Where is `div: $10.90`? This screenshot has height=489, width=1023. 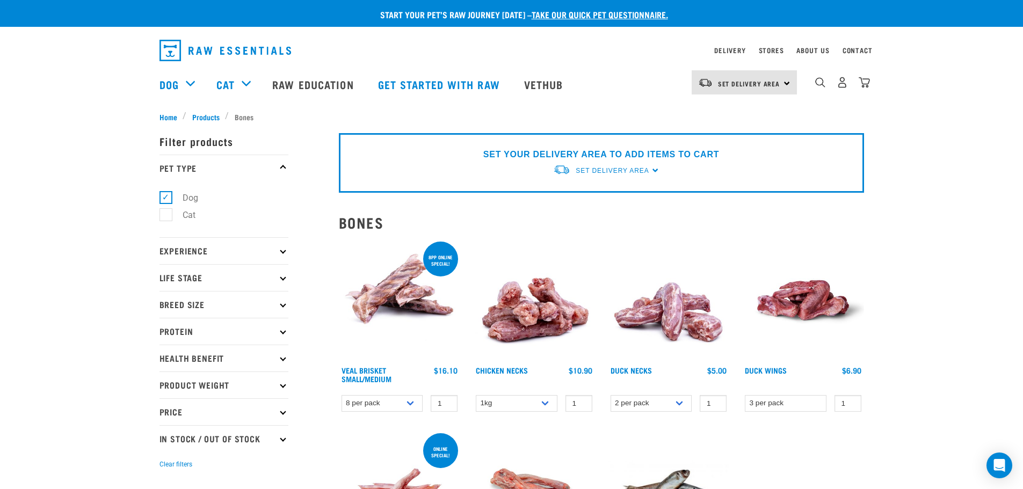
div: $10.90 is located at coordinates (580, 370).